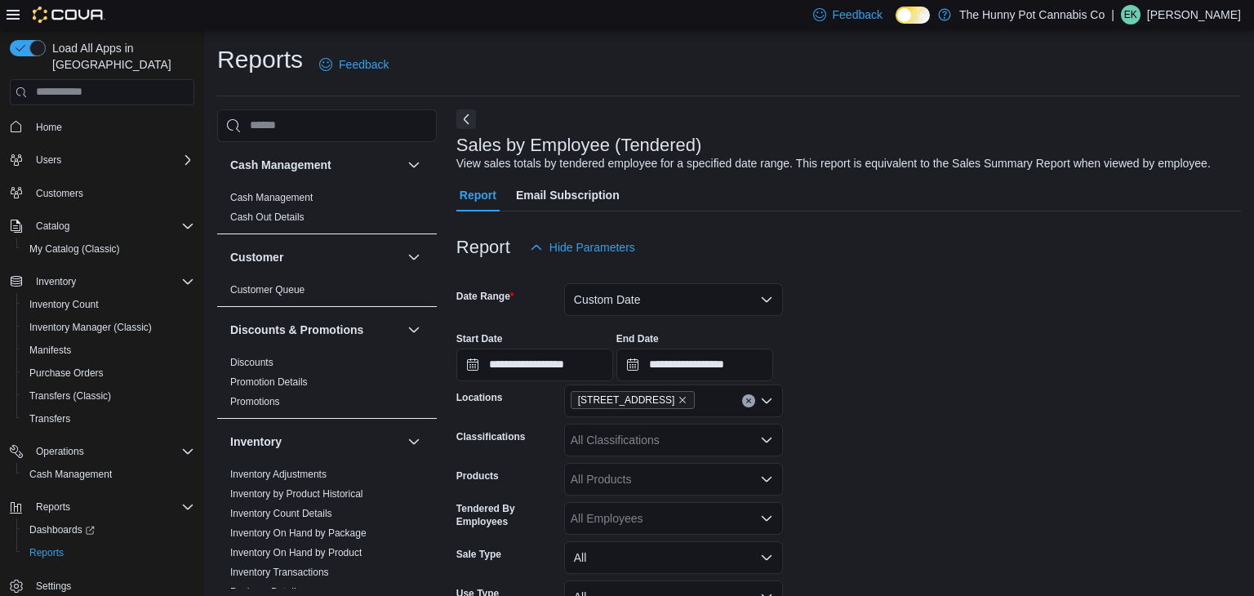 This screenshot has height=596, width=1254. I want to click on a: Cash Management, so click(70, 474).